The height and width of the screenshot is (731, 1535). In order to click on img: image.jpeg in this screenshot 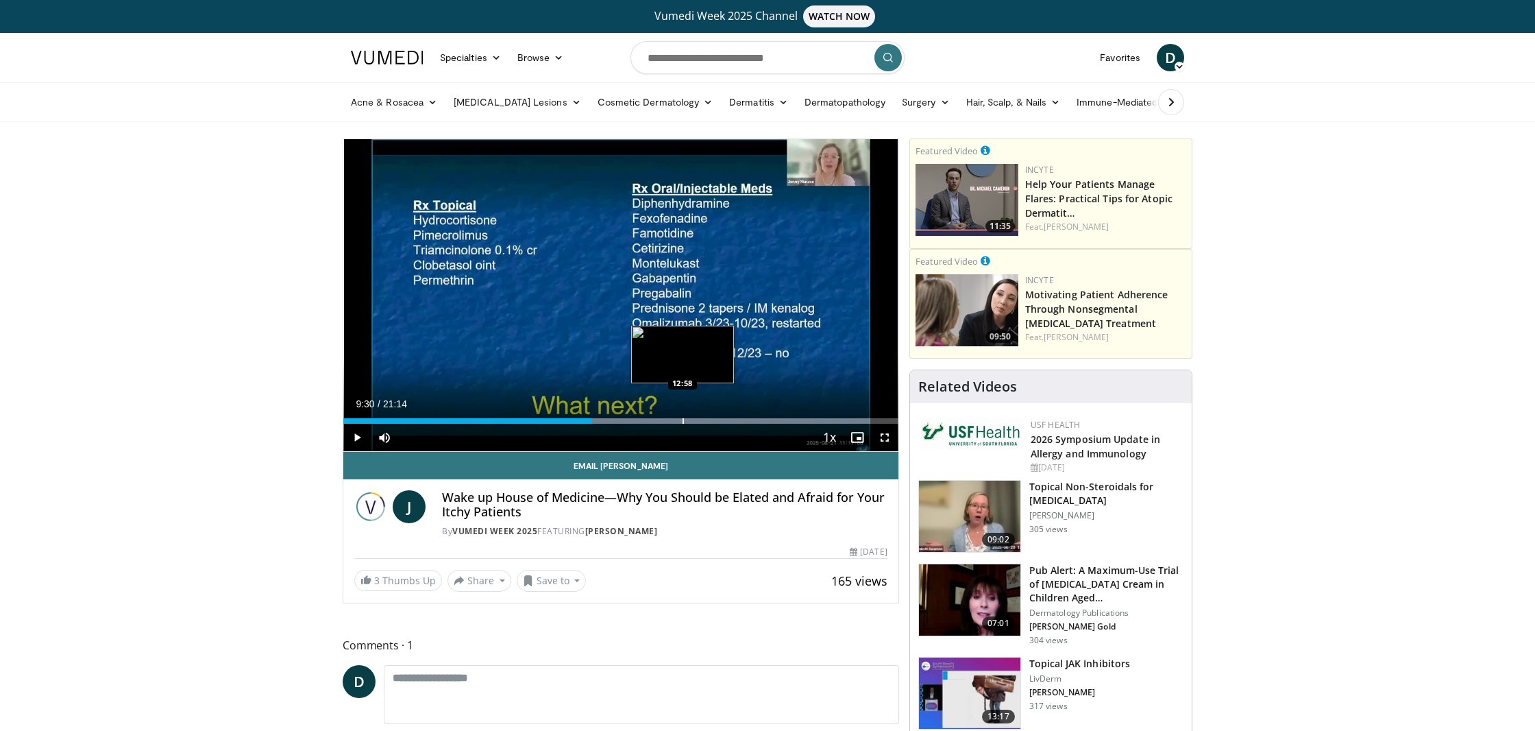, I will do `click(683, 354)`.